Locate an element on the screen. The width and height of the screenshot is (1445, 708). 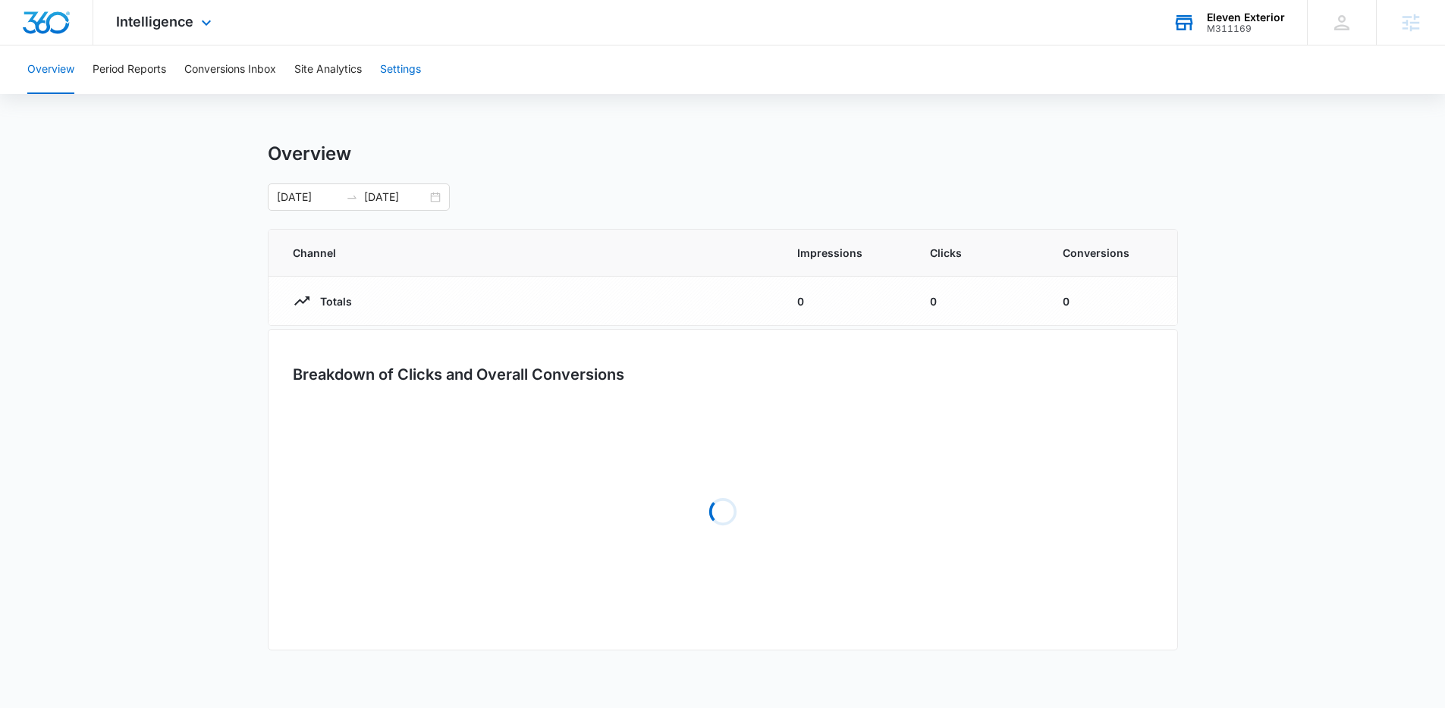
span: Clicks is located at coordinates (977, 253).